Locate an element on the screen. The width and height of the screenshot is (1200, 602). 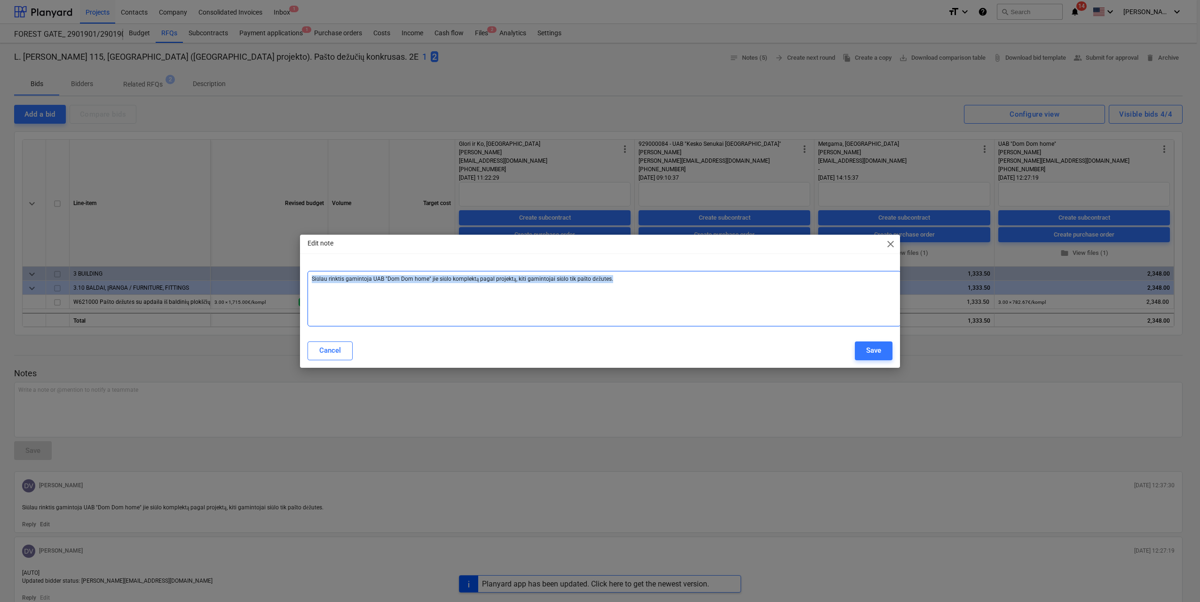
div: Chat Widget is located at coordinates (1176, 579).